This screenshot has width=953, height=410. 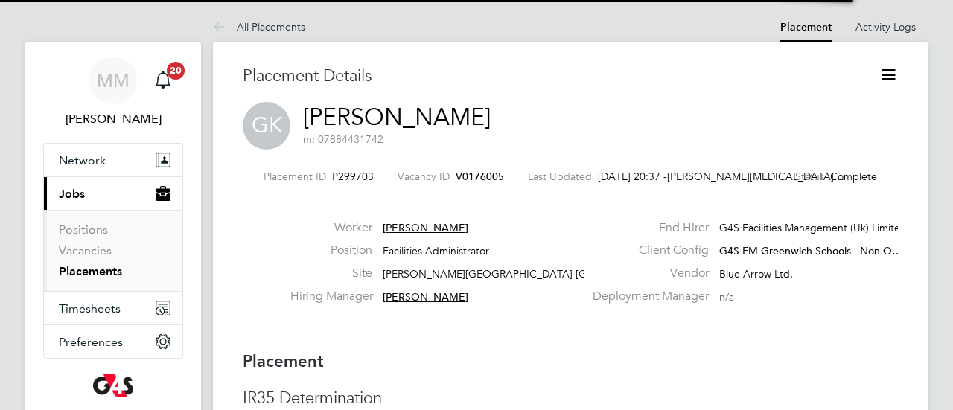 I want to click on a: Placement, so click(x=806, y=27).